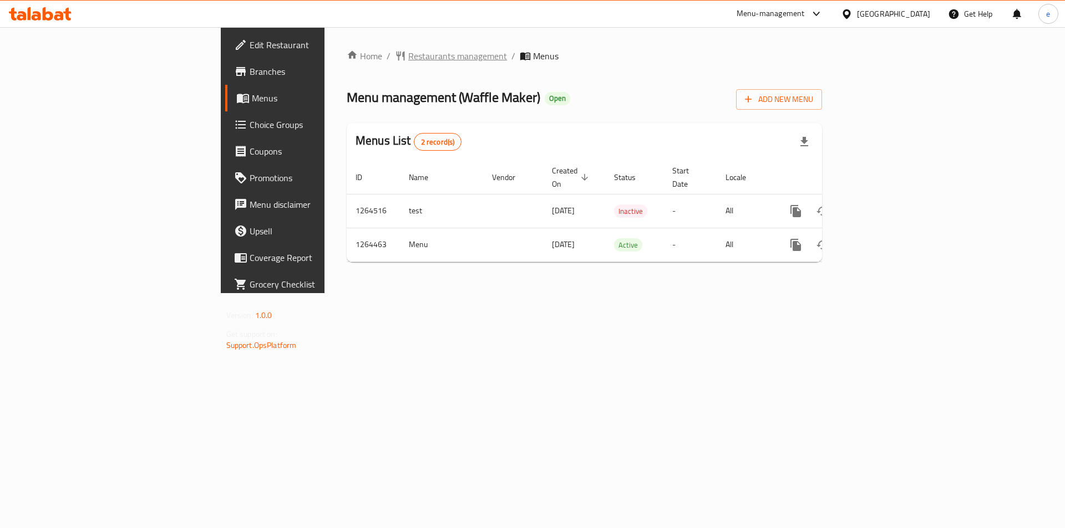  Describe the element at coordinates (252, 334) in the screenshot. I see `span: Get support on:` at that location.